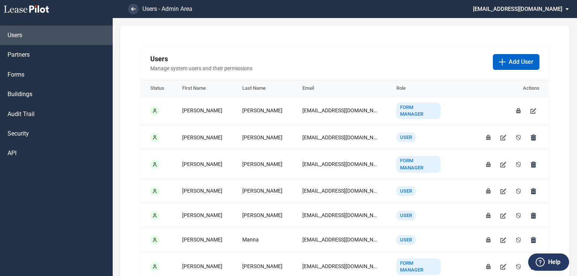 The image size is (577, 276). What do you see at coordinates (263, 88) in the screenshot?
I see `th: Last Name` at bounding box center [263, 88].